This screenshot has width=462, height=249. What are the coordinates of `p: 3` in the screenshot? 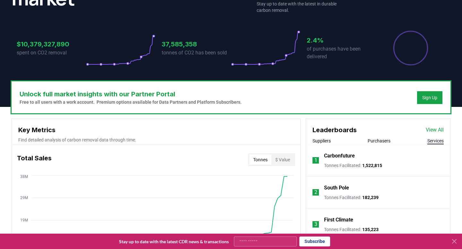 It's located at (315, 225).